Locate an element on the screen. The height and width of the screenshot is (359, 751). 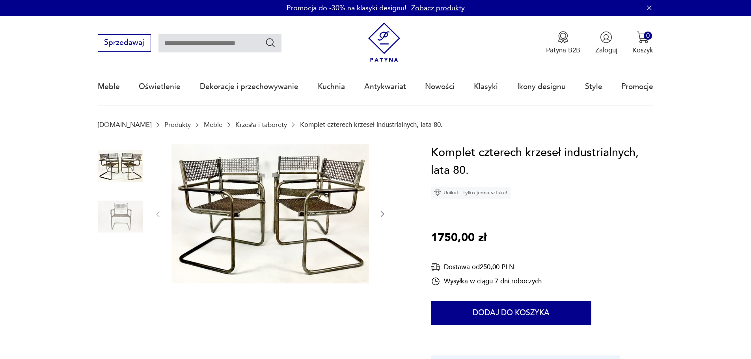
button: 0Koszyk is located at coordinates (643, 43).